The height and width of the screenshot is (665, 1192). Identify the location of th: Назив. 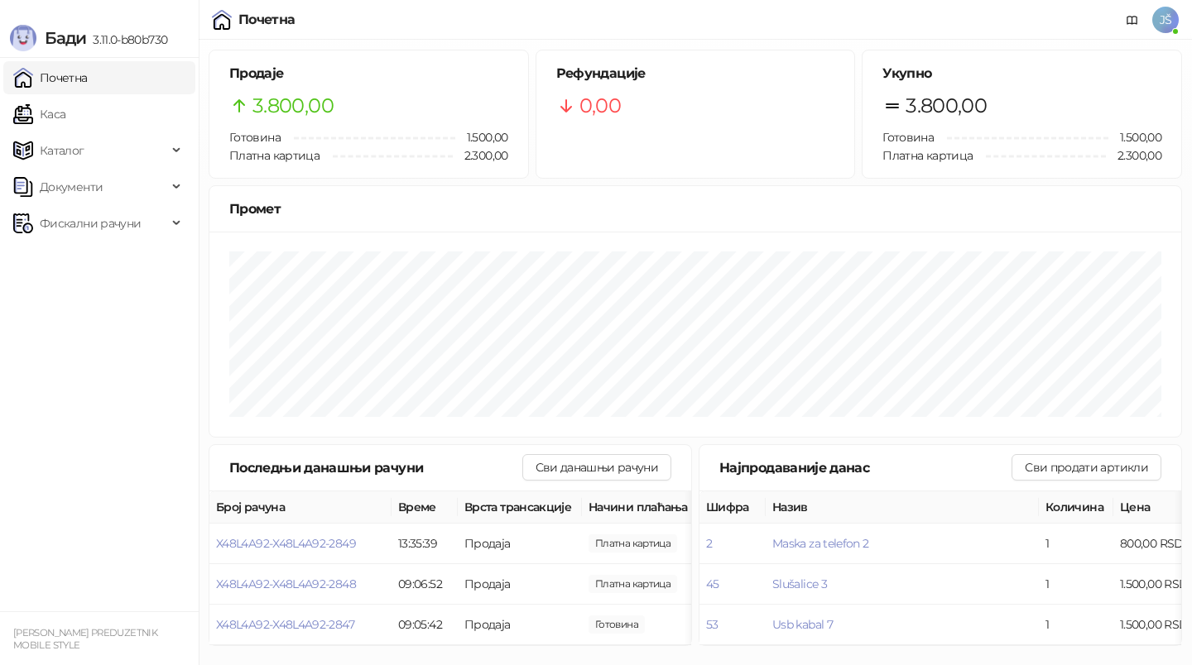
(902, 507).